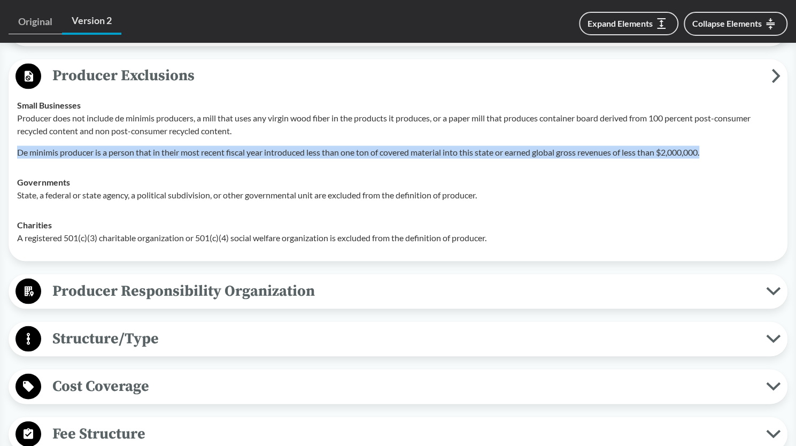  What do you see at coordinates (398, 76) in the screenshot?
I see `button: Producer Exclusions` at bounding box center [398, 76].